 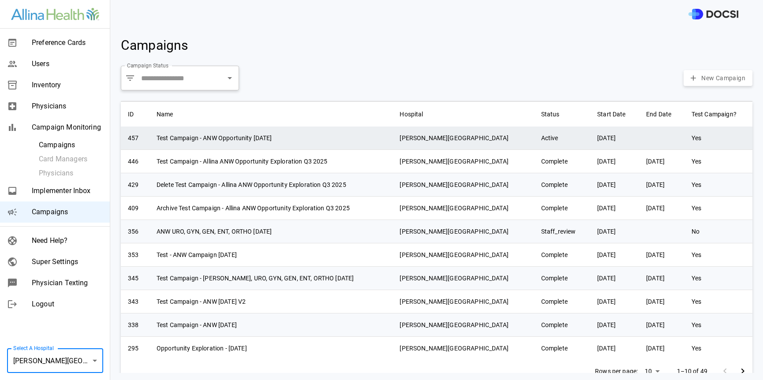 What do you see at coordinates (135, 278) in the screenshot?
I see `td: 345` at bounding box center [135, 278].